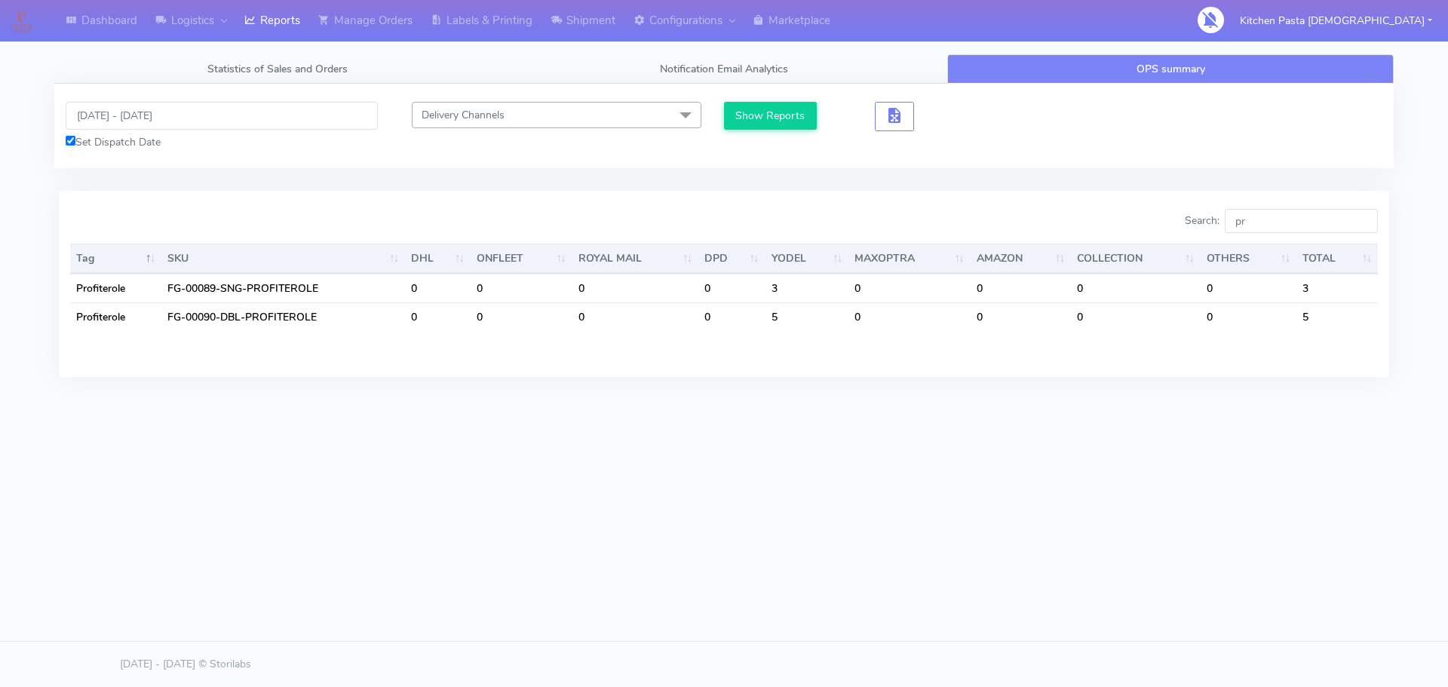 The image size is (1448, 687). Describe the element at coordinates (1248, 259) in the screenshot. I see `th: OTHERS : activate to sort column ascending` at that location.